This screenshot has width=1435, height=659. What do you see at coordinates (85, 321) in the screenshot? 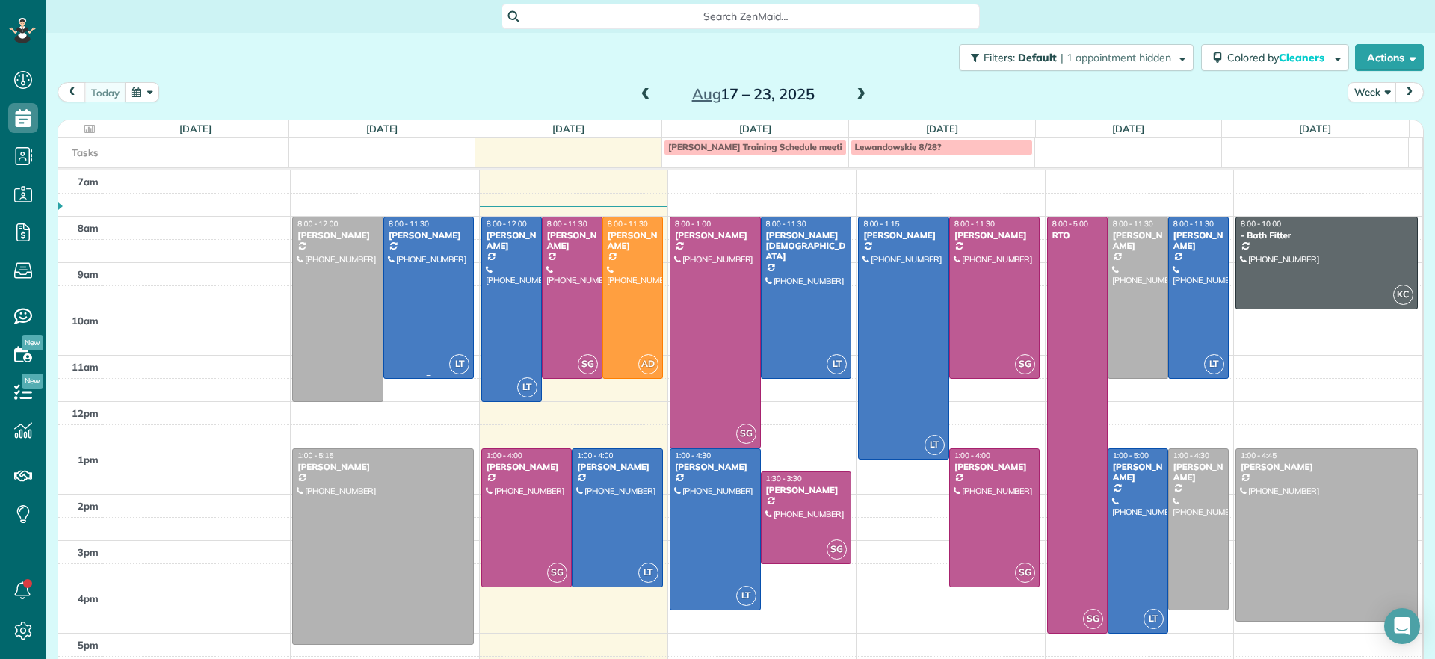
I see `span: 10am` at bounding box center [85, 321].